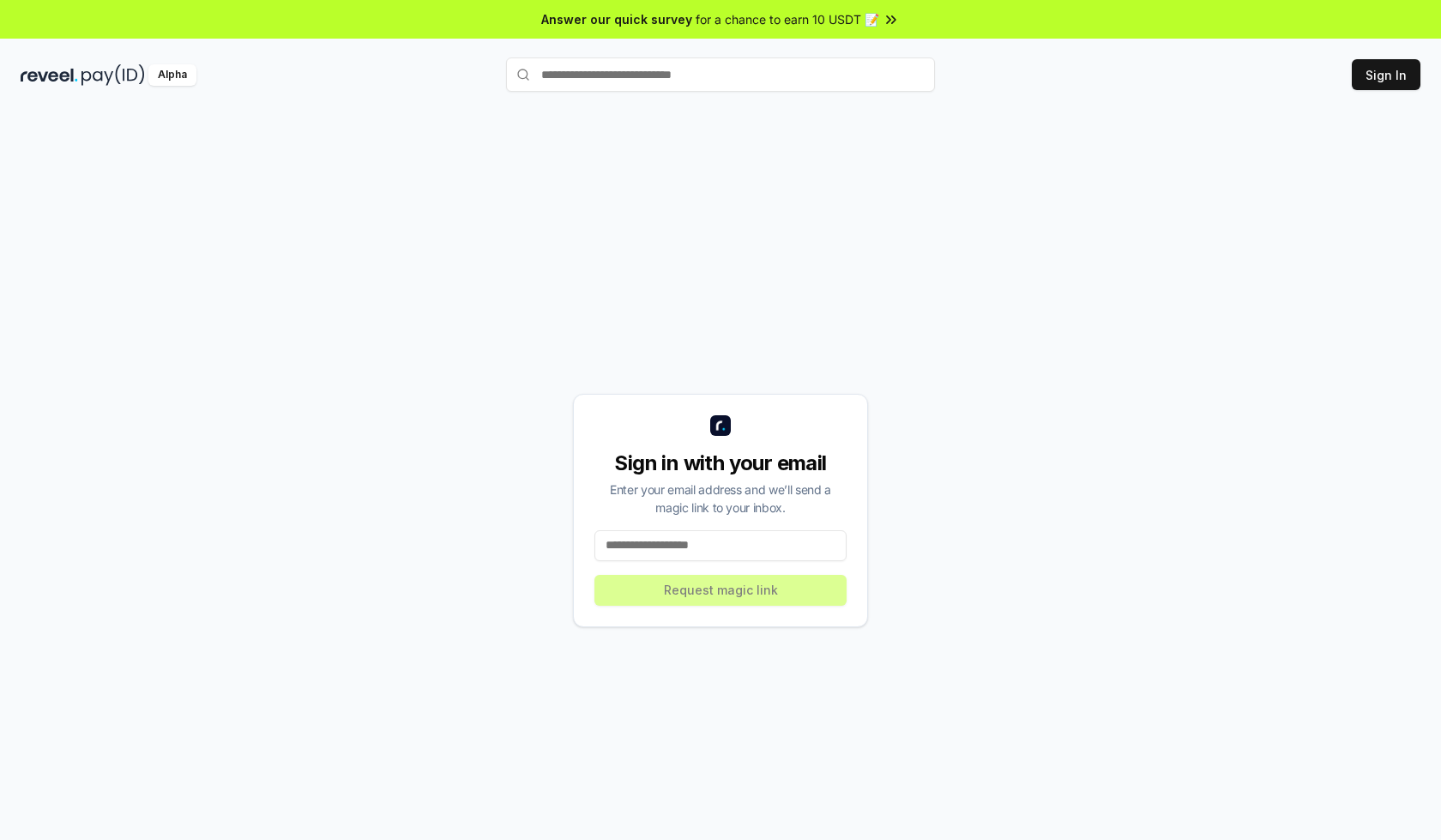 The image size is (1441, 840). I want to click on button: Sign In, so click(1386, 75).